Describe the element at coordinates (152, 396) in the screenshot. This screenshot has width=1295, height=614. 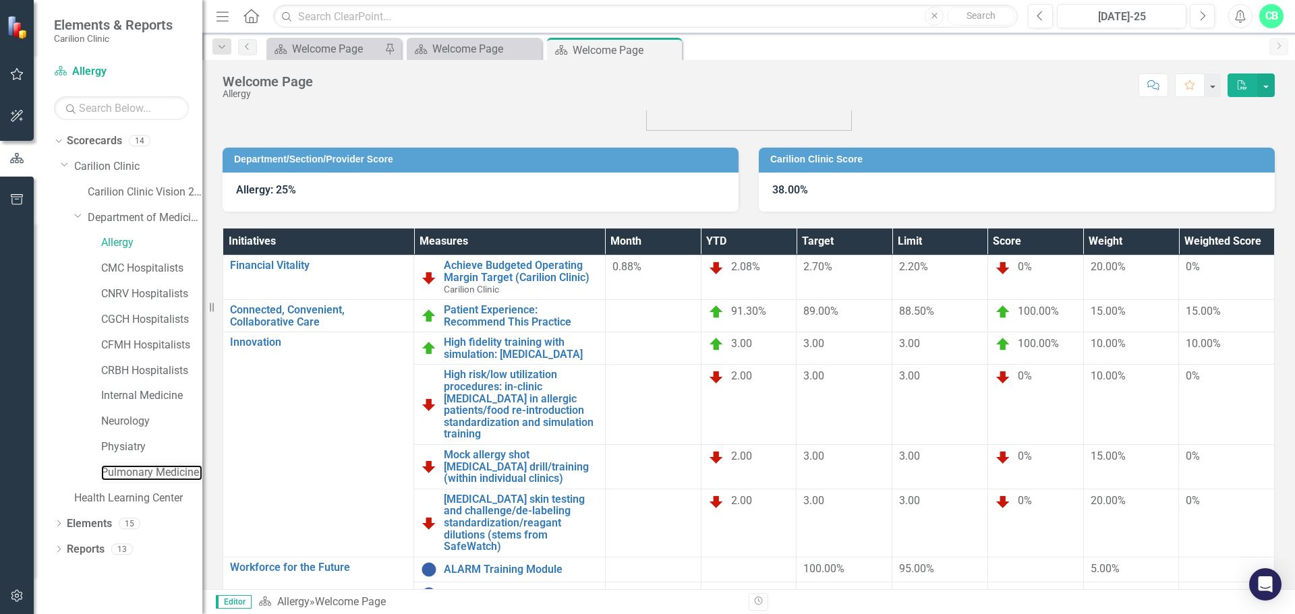
I see `a: Internal Medicine` at that location.